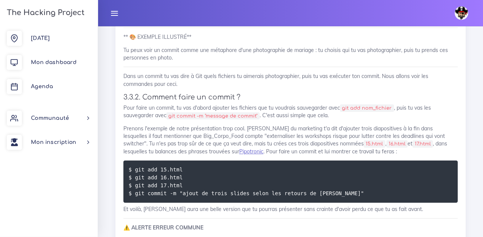 This screenshot has height=237, width=483. Describe the element at coordinates (213, 116) in the screenshot. I see `code: git commit -m "message de commit"` at that location.